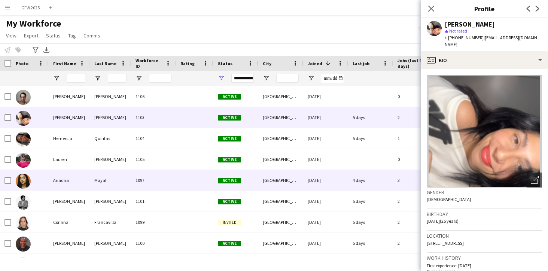 This screenshot has width=548, height=271. Describe the element at coordinates (485, 193) in the screenshot. I see `h3: Gender` at that location.